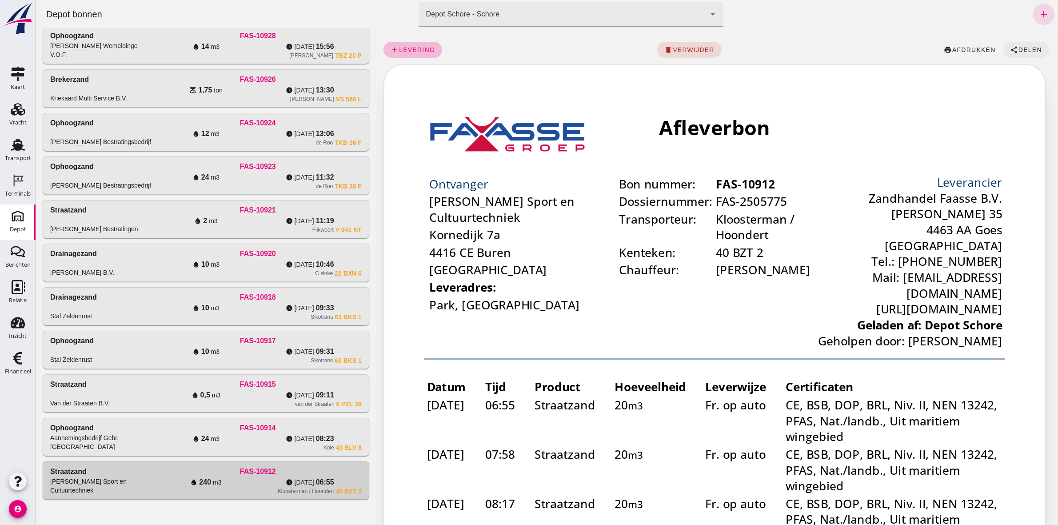 The image size is (1058, 525). I want to click on div: Leverancier, so click(262, 41).